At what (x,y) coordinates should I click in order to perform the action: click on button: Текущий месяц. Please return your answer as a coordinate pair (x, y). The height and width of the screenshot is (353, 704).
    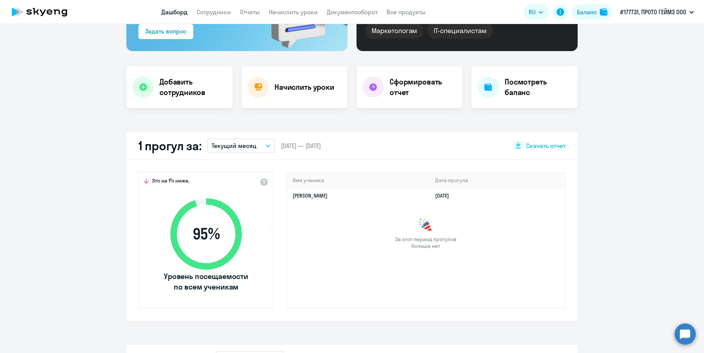
    Looking at the image, I should click on (241, 146).